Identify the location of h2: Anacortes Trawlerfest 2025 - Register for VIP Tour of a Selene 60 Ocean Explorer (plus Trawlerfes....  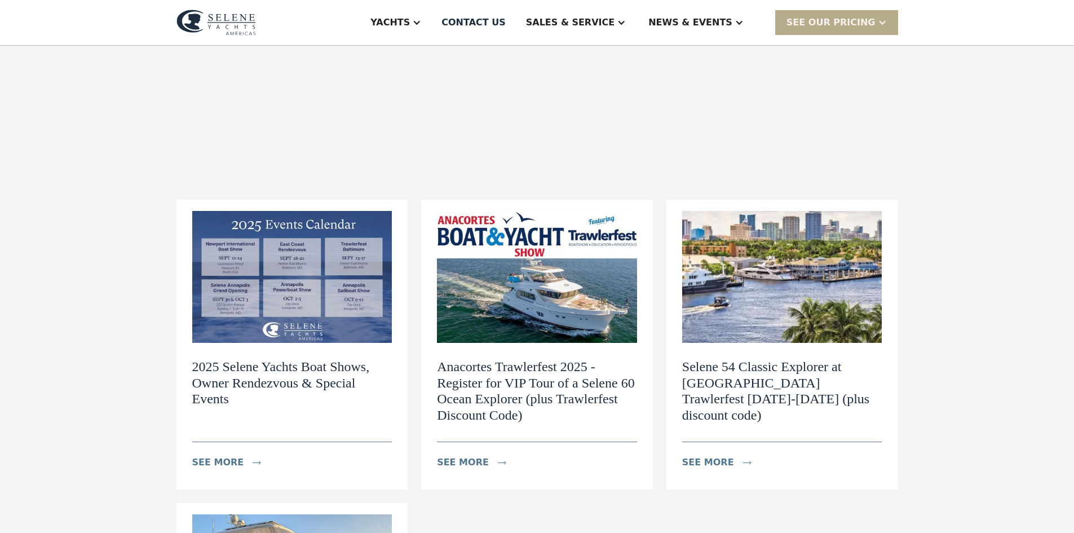
(537, 391).